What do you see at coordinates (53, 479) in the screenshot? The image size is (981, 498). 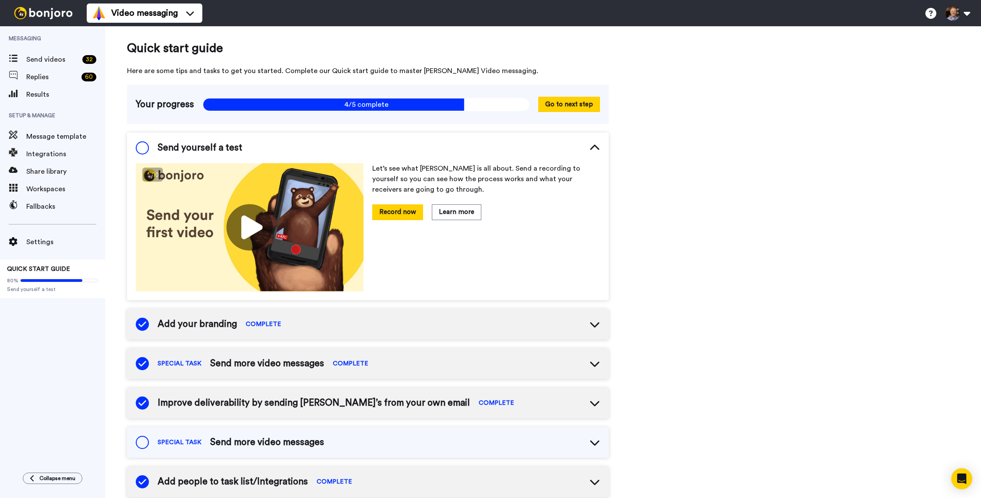 I see `button: Collapse menu` at bounding box center [53, 479].